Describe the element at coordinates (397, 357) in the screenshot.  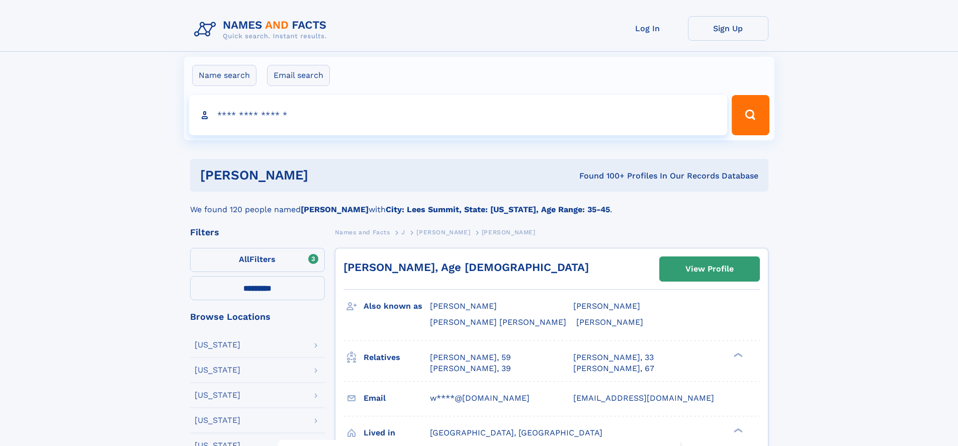
I see `h3: Relatives` at that location.